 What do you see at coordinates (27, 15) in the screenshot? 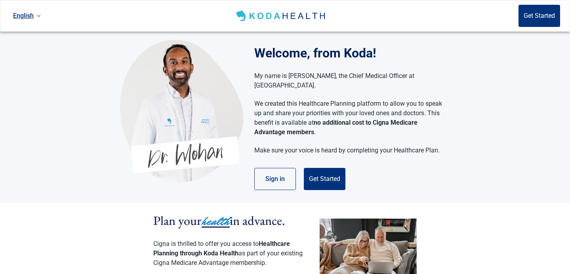
I see `a: Current language: English` at bounding box center [27, 15].